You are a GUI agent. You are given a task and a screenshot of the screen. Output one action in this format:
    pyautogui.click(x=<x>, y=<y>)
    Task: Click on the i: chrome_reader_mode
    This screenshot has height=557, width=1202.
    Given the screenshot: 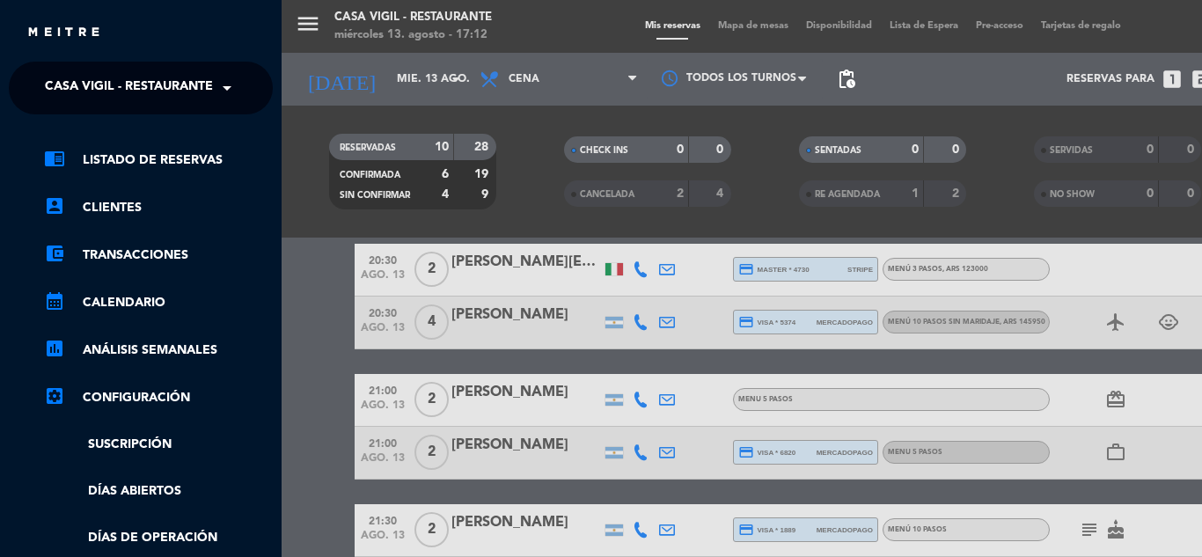 What is the action you would take?
    pyautogui.click(x=55, y=158)
    